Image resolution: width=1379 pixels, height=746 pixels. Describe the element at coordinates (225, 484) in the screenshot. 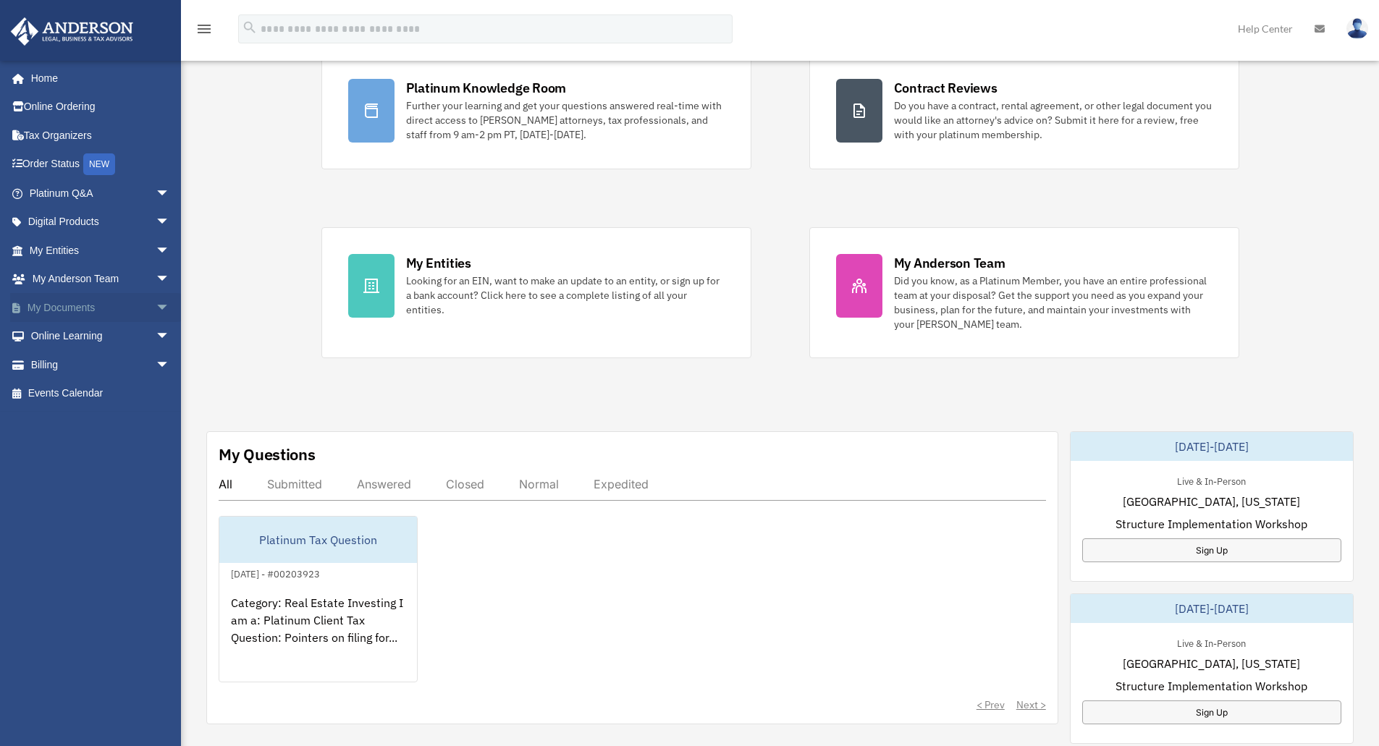

I see `div: All` at that location.